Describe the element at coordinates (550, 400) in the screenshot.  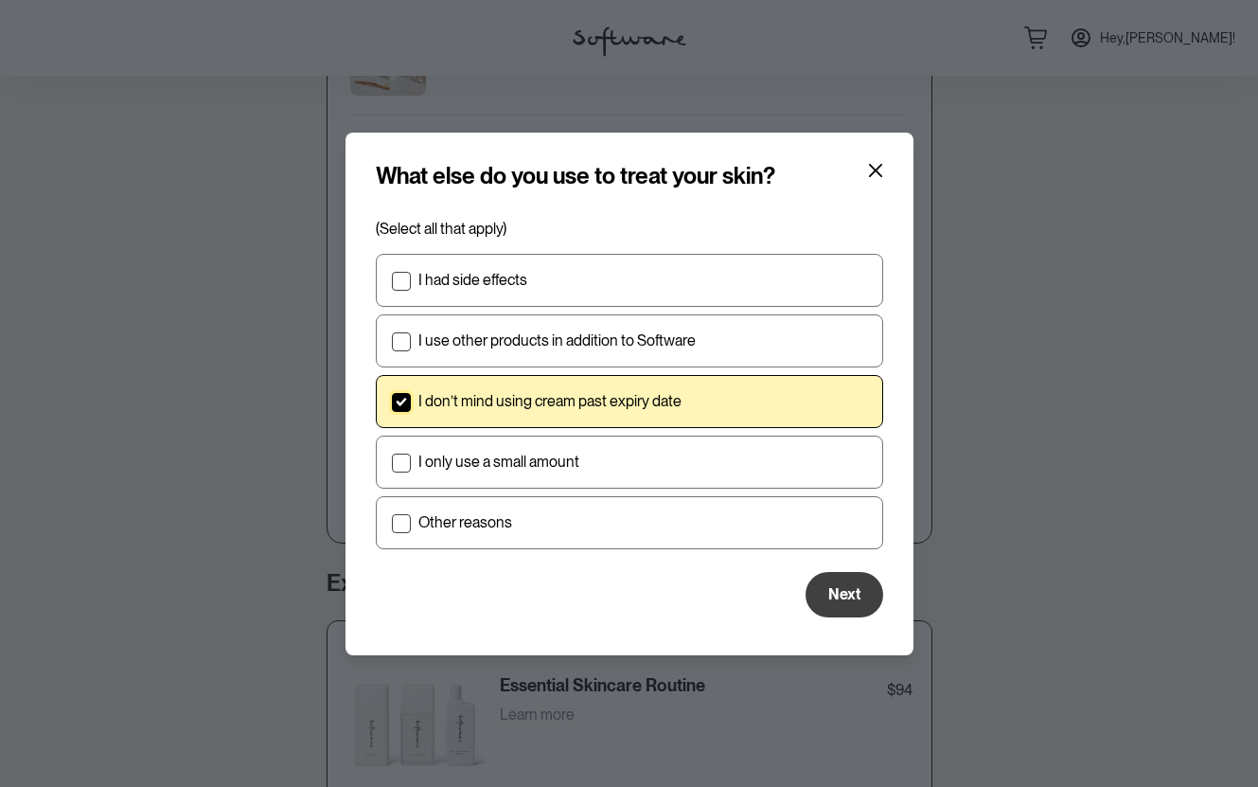
I see `p: I don’t mind using cream past expiry date` at that location.